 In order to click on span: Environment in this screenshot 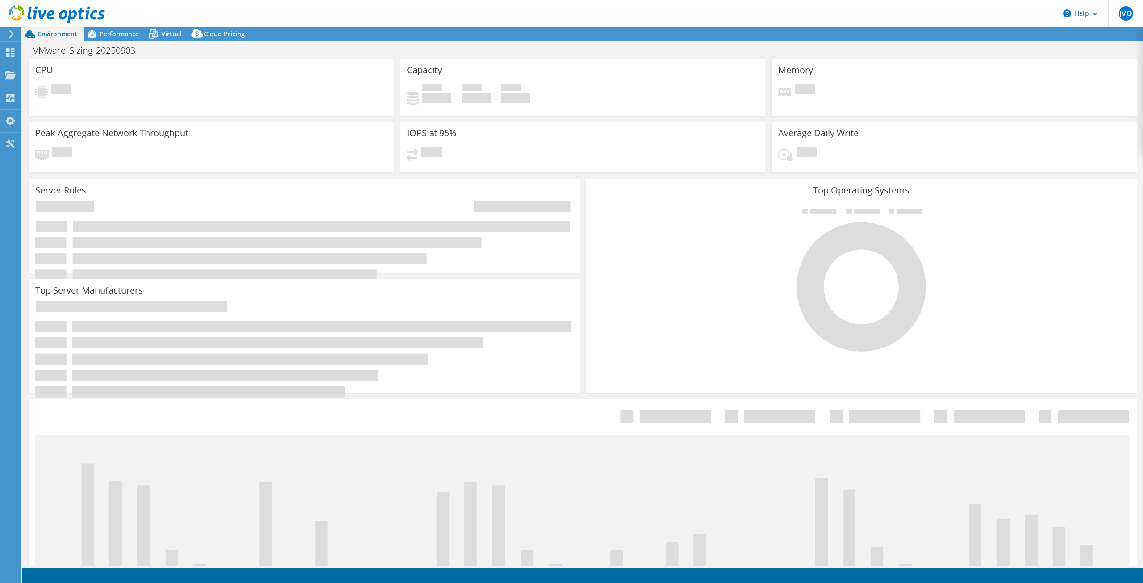, I will do `click(58, 33)`.